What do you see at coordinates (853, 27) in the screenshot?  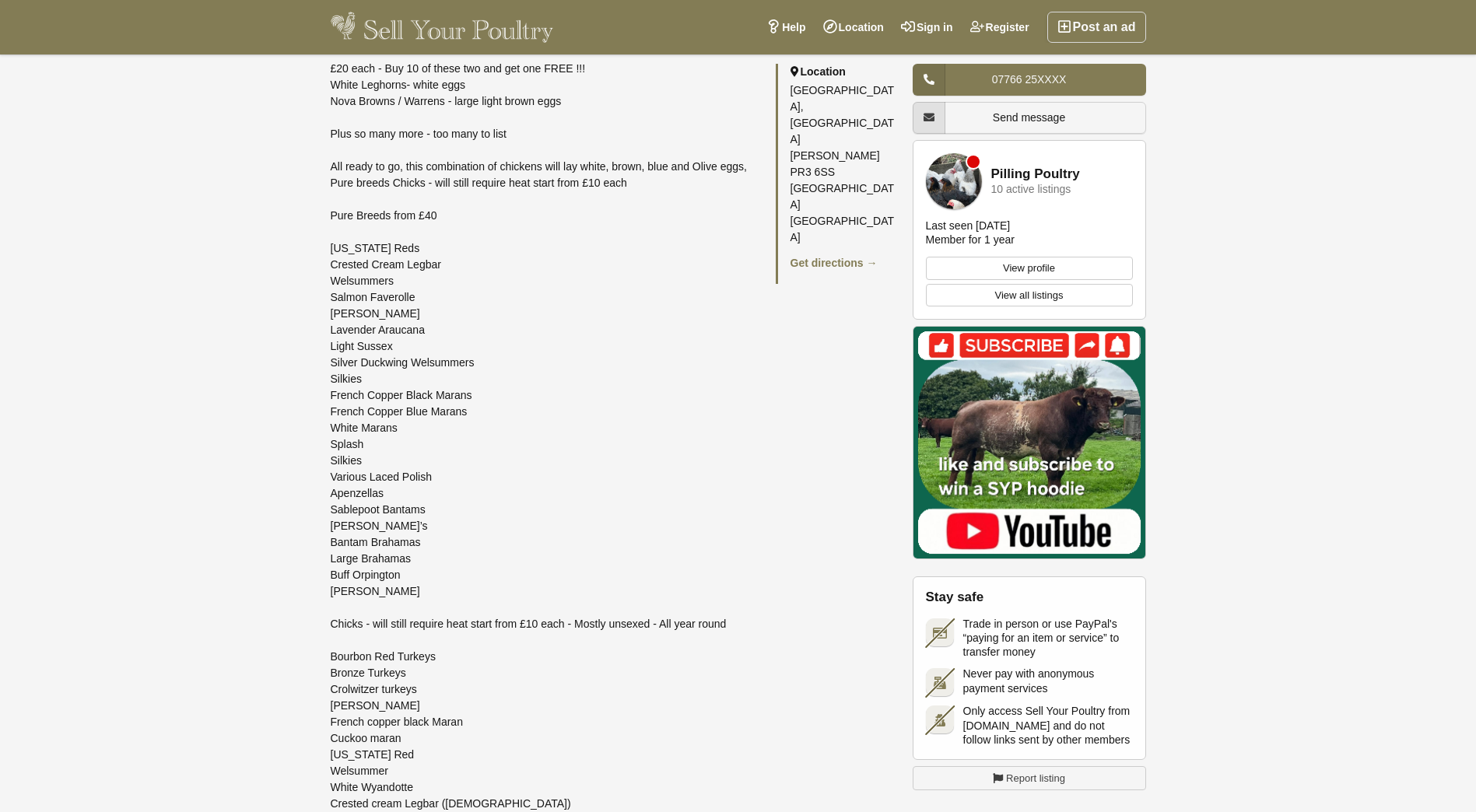 I see `a: Location` at bounding box center [853, 27].